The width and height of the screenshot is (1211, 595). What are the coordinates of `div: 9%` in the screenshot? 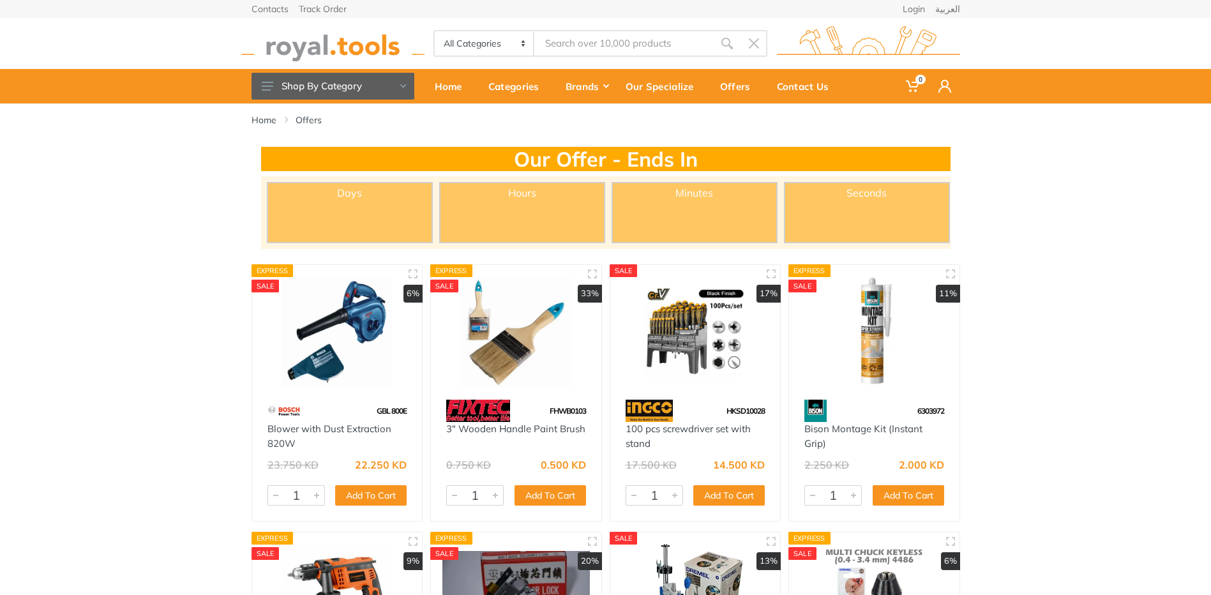 It's located at (413, 561).